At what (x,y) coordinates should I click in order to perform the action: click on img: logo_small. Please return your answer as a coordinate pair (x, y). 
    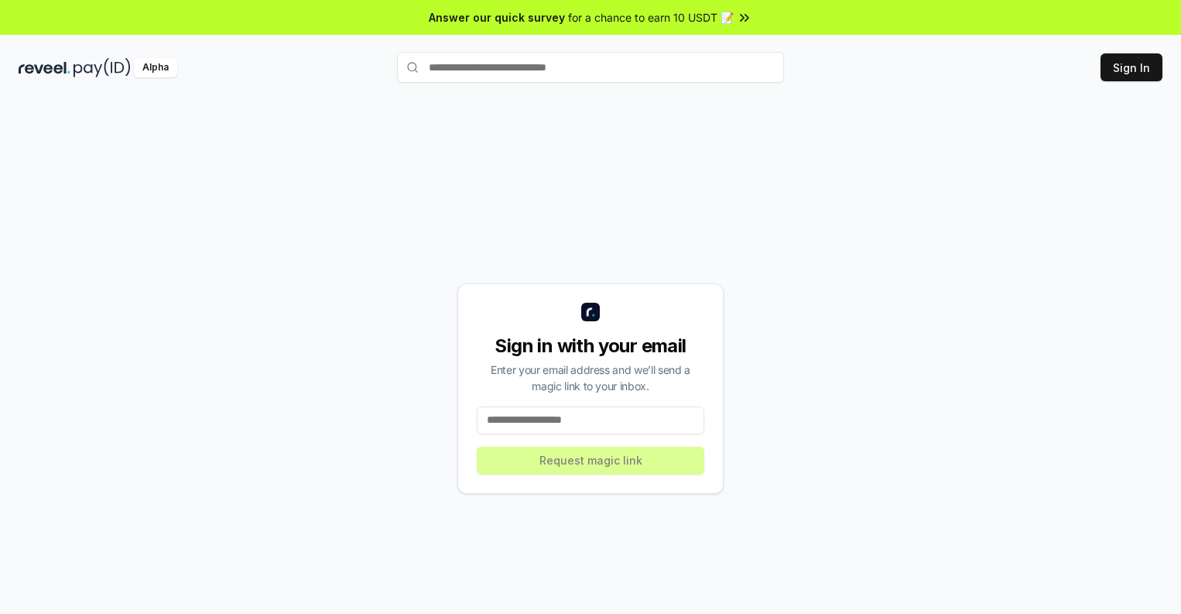
    Looking at the image, I should click on (591, 312).